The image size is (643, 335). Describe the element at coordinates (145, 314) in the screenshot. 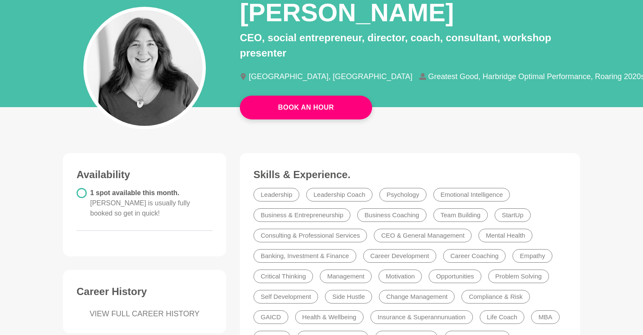

I see `a: VIEW FULL CAREER HISTORY` at that location.